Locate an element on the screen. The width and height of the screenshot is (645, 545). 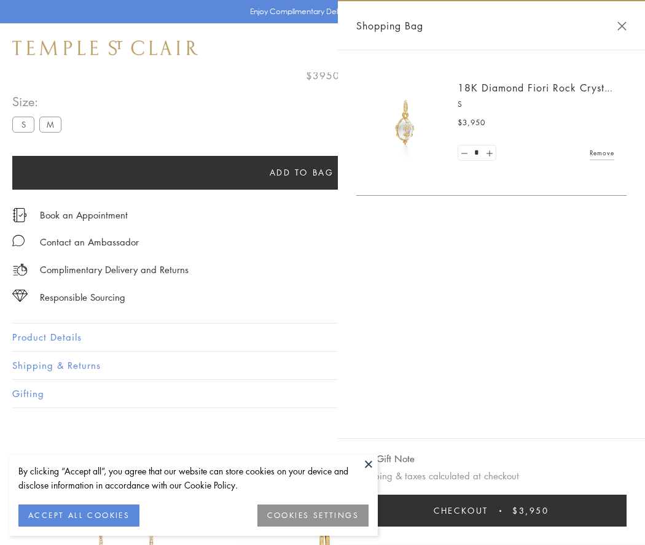
button: Add to bag is located at coordinates (301, 172).